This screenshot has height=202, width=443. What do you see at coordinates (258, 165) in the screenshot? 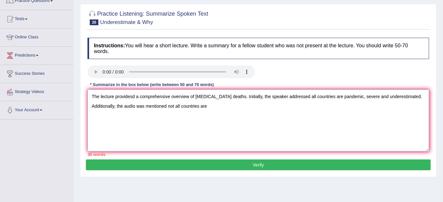
I see `button: Verify` at bounding box center [258, 165].